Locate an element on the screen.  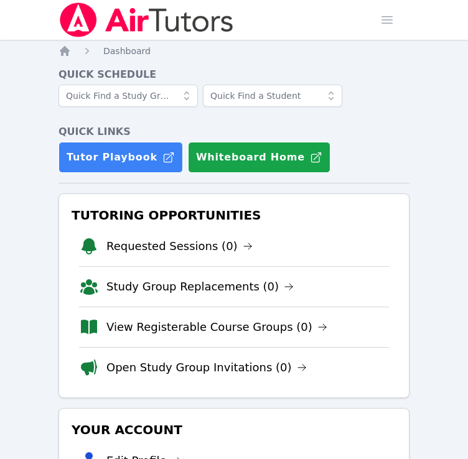
a: Requested Sessions (0) is located at coordinates (179, 246).